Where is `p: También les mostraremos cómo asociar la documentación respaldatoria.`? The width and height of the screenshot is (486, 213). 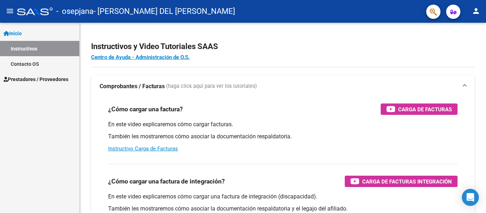 p: También les mostraremos cómo asociar la documentación respaldatoria. is located at coordinates (283, 137).